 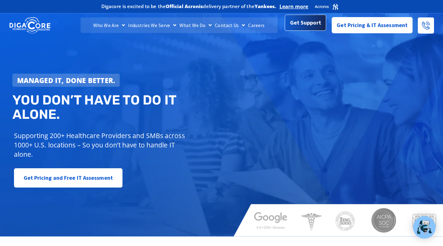 What do you see at coordinates (101, 145) in the screenshot?
I see `p: Supporting 200+ Healthcare Providers and SMBs across 1000+ U.S. locations – So you don’t have to ...` at bounding box center [101, 145].